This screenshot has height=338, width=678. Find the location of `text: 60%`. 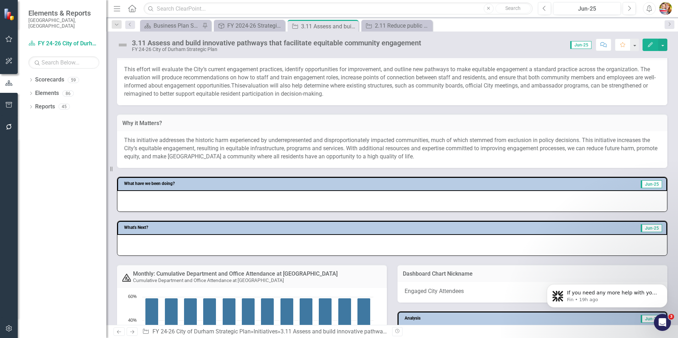

text: 60% is located at coordinates (132, 297).